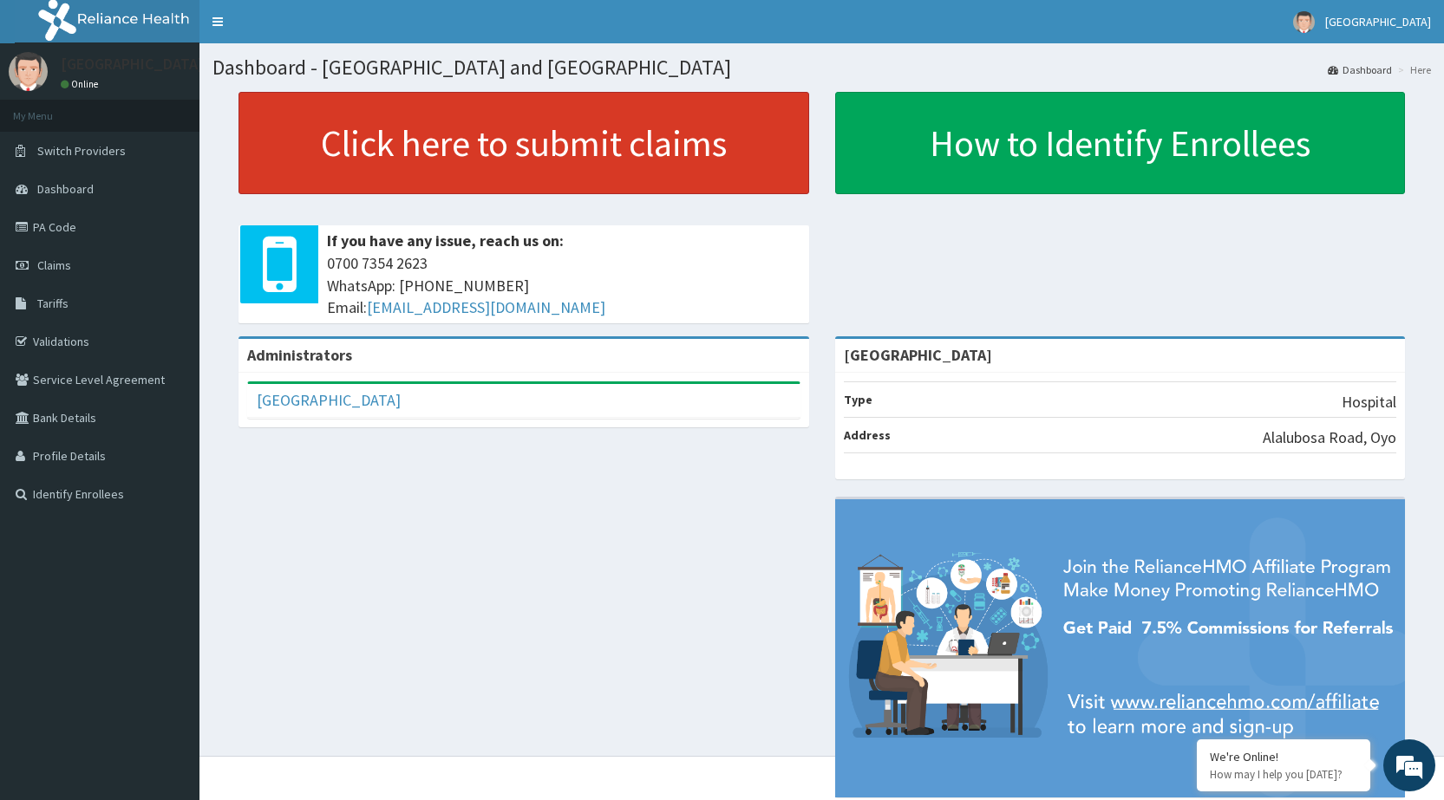 This screenshot has width=1444, height=800. I want to click on p: Hospital, so click(1369, 402).